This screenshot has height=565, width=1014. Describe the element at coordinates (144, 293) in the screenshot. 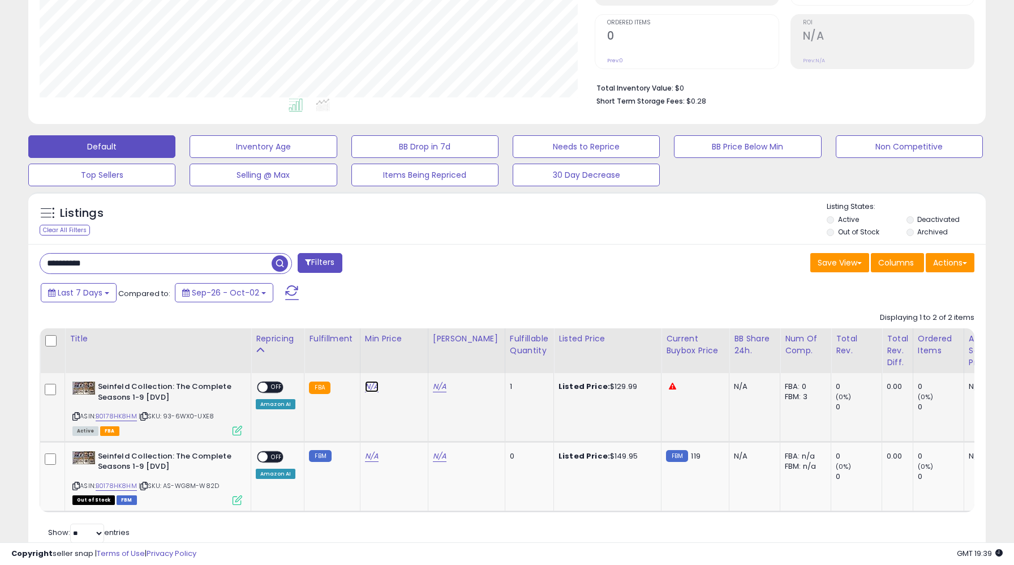

I see `span: Compared to:` at that location.